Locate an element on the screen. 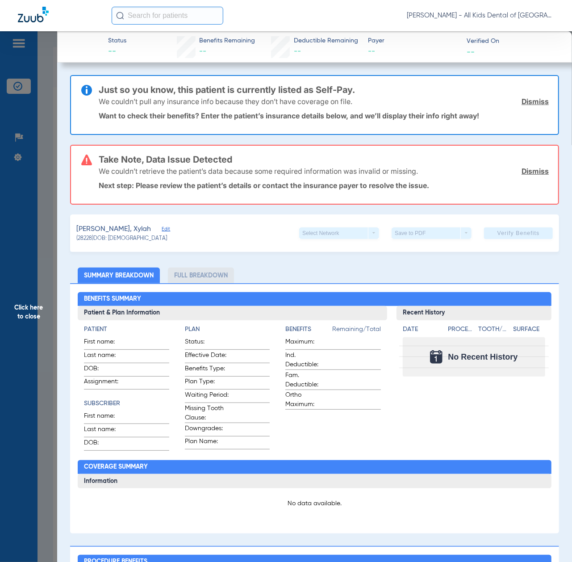 This screenshot has width=572, height=562. img: error-icon is located at coordinates (87, 160).